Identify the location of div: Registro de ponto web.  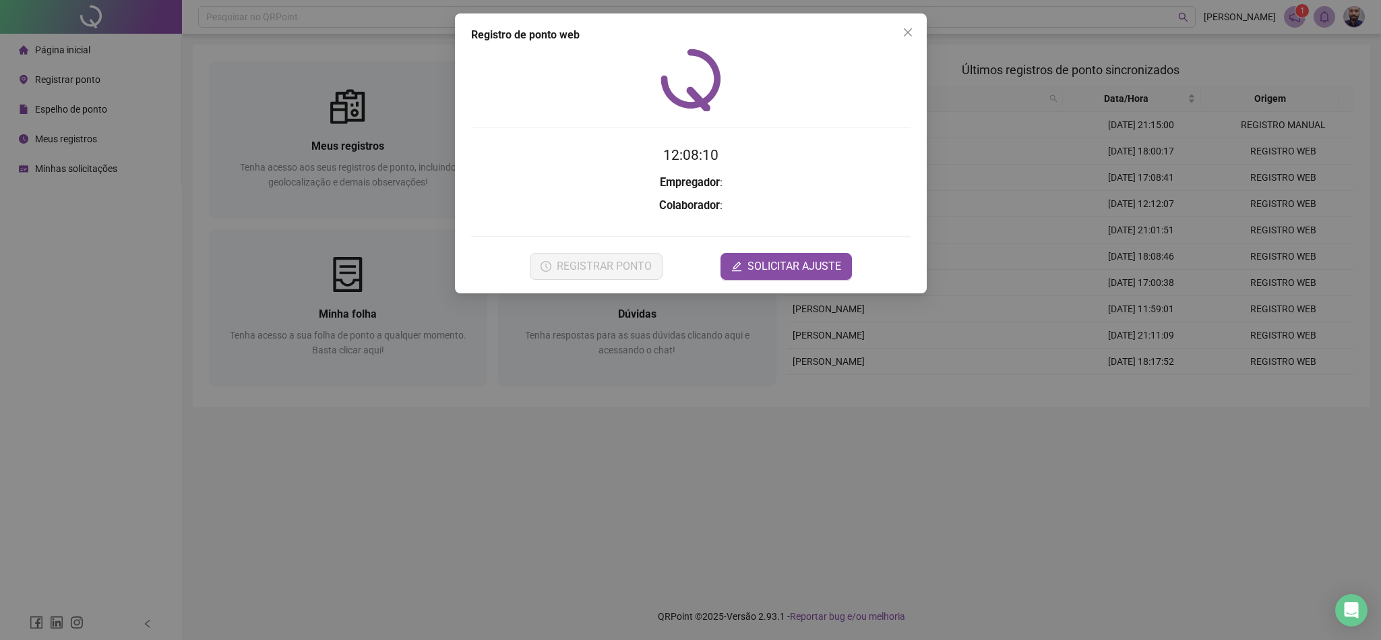
(691, 35).